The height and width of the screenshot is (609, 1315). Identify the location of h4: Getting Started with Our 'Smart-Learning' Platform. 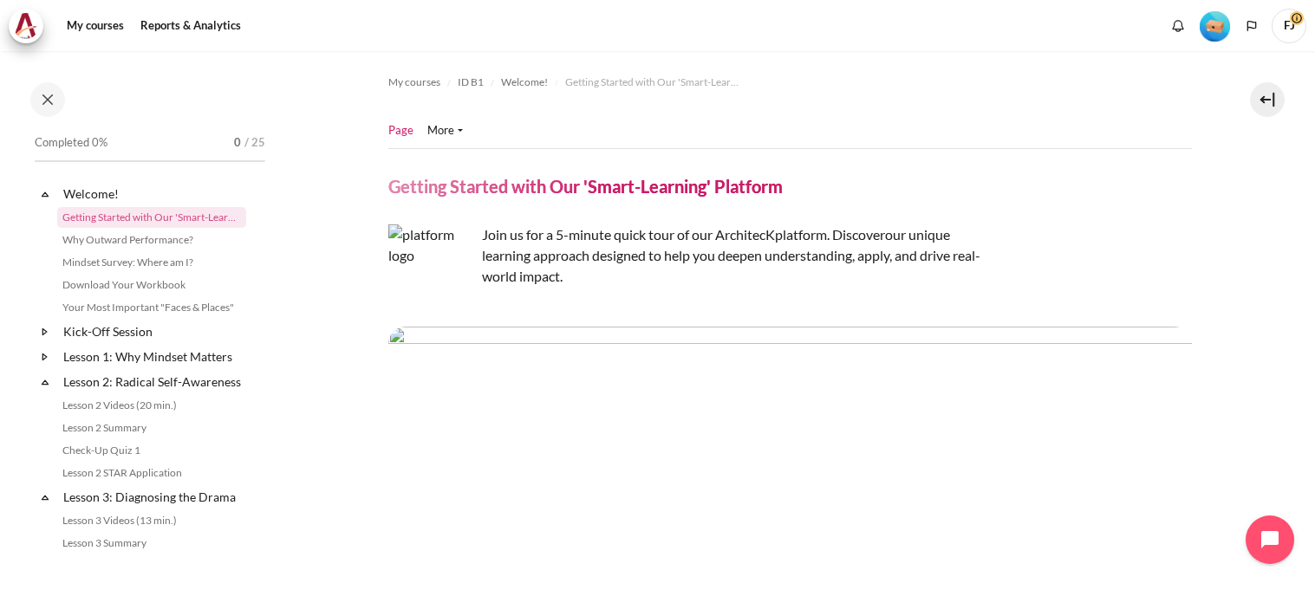
(585, 186).